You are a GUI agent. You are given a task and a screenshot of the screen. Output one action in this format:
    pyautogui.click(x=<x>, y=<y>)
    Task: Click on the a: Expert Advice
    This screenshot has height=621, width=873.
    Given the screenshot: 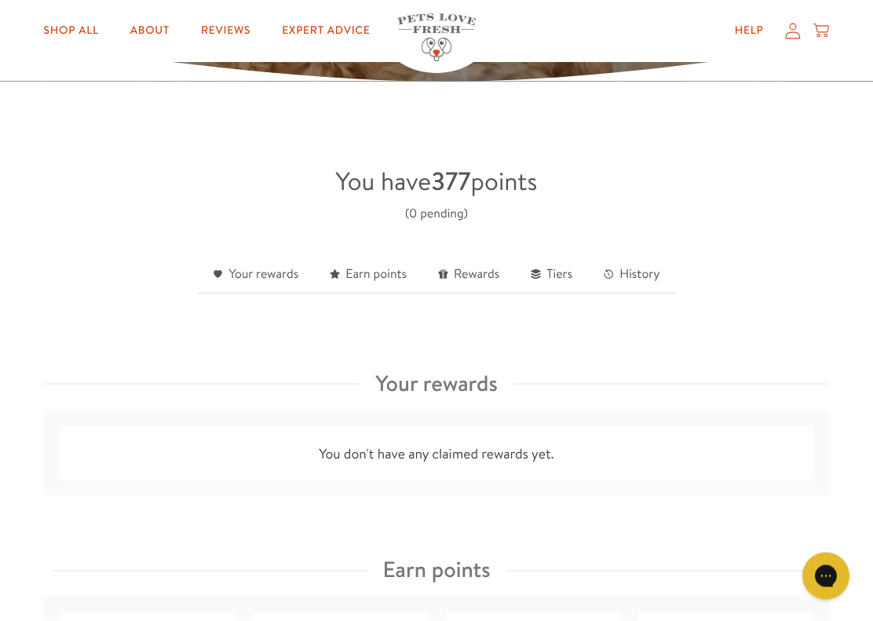 What is the action you would take?
    pyautogui.click(x=326, y=31)
    